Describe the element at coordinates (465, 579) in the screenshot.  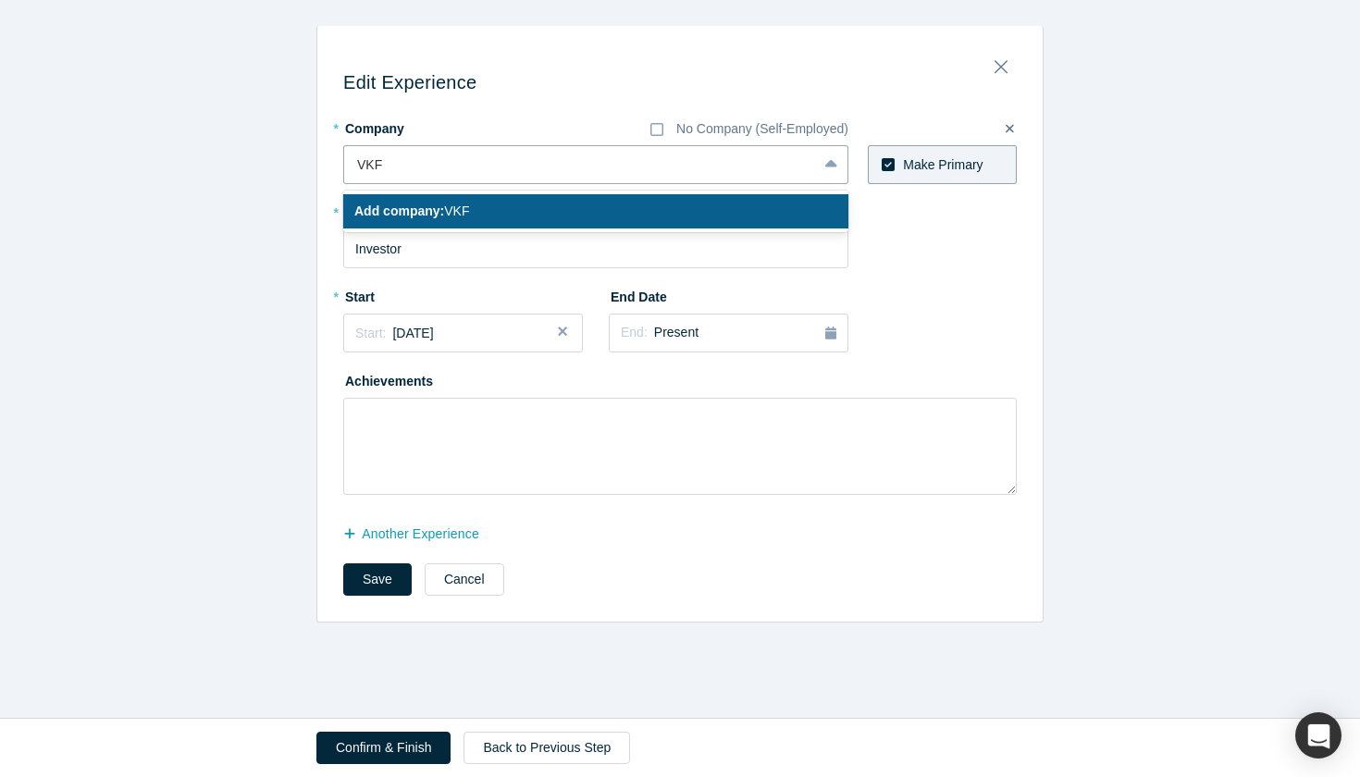
I see `button: Cancel` at that location.